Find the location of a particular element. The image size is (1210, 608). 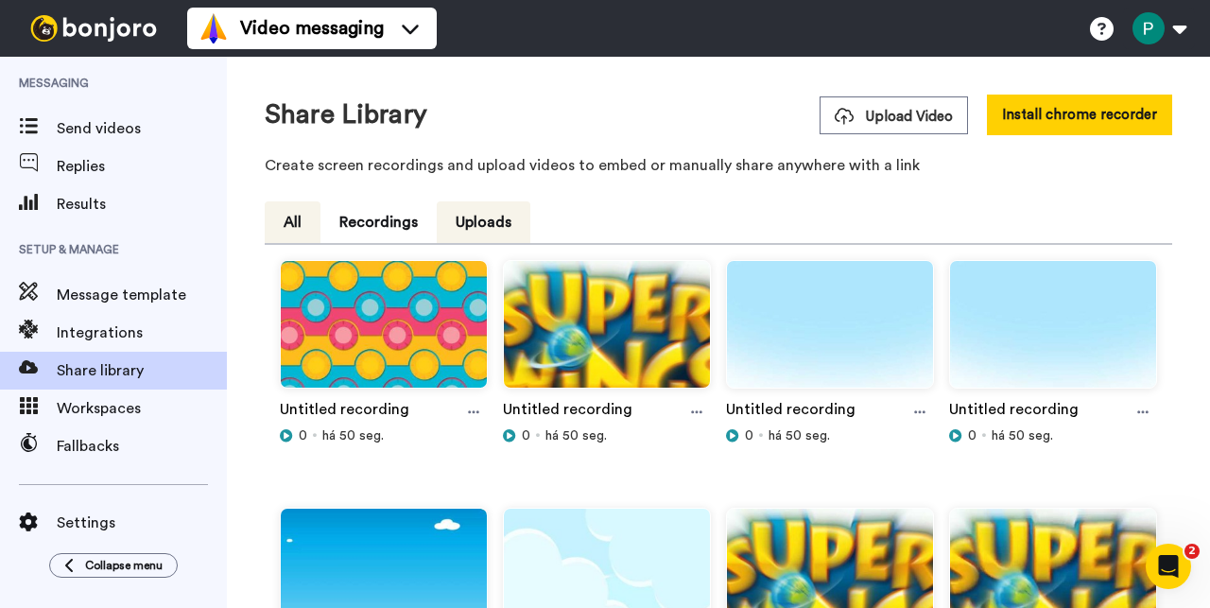

img: acf7535b-e90f-46b9-9c5c-2a50f699e02d_thumbnail_source_1755287509.jpg is located at coordinates (830, 332).